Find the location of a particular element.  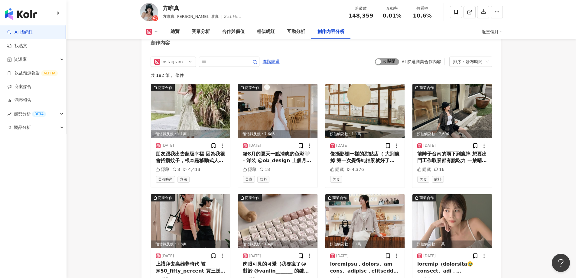

img: logo is located at coordinates (21, 14).